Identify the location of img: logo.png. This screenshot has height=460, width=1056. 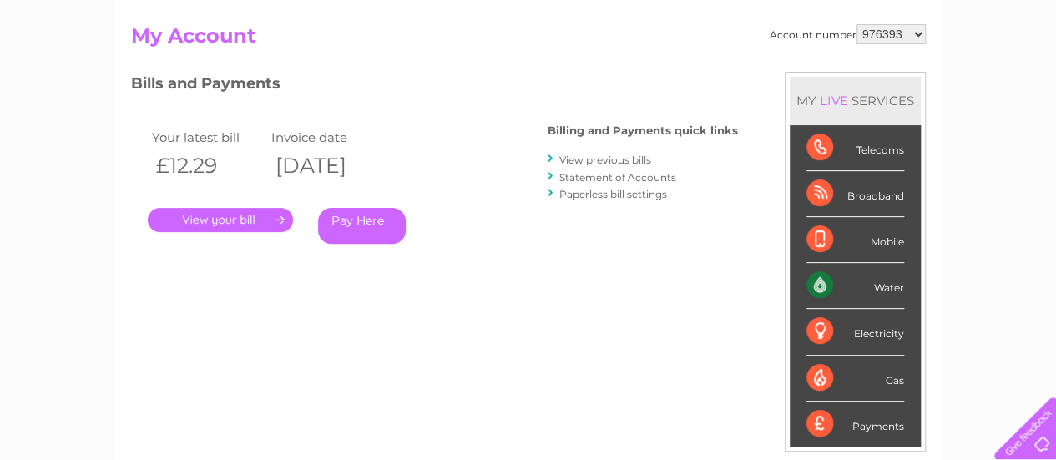
(79, 68).